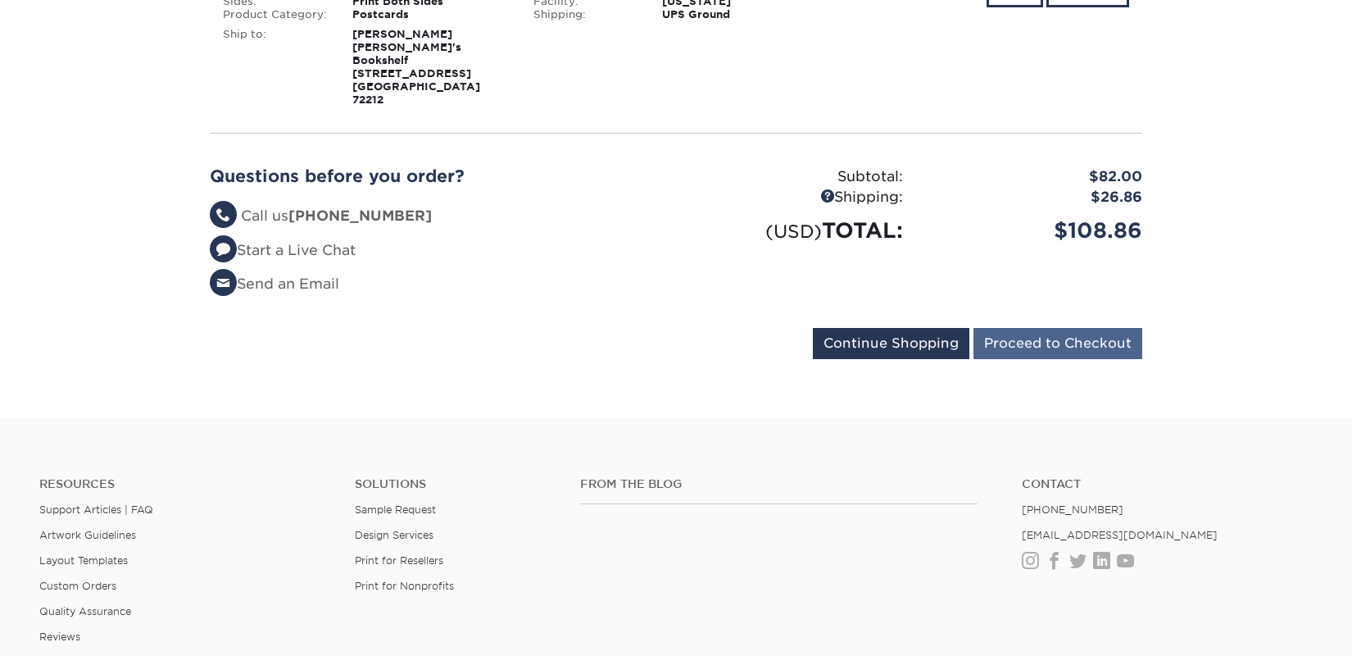 This screenshot has width=1352, height=656. What do you see at coordinates (891, 343) in the screenshot?
I see `input: Continue Shopping` at bounding box center [891, 343].